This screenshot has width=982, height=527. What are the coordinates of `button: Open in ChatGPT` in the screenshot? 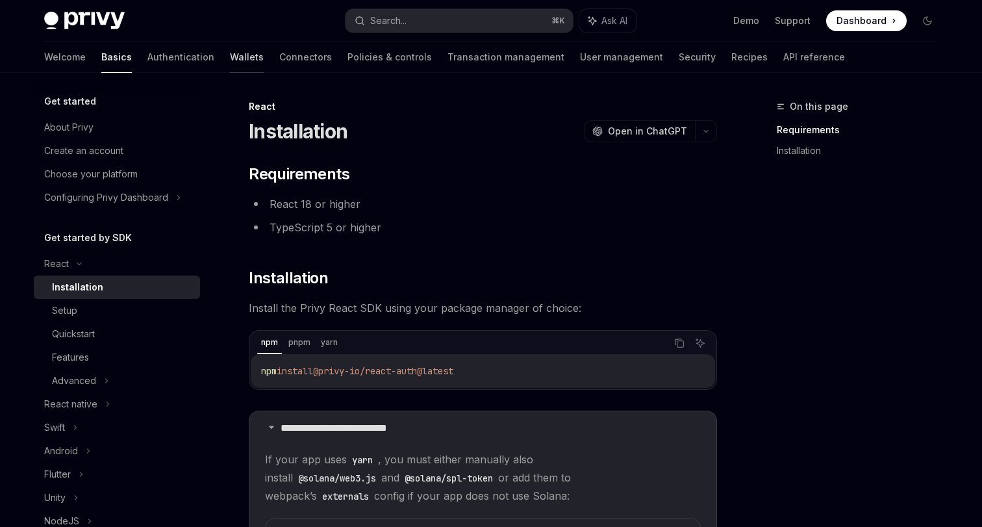 It's located at (639, 131).